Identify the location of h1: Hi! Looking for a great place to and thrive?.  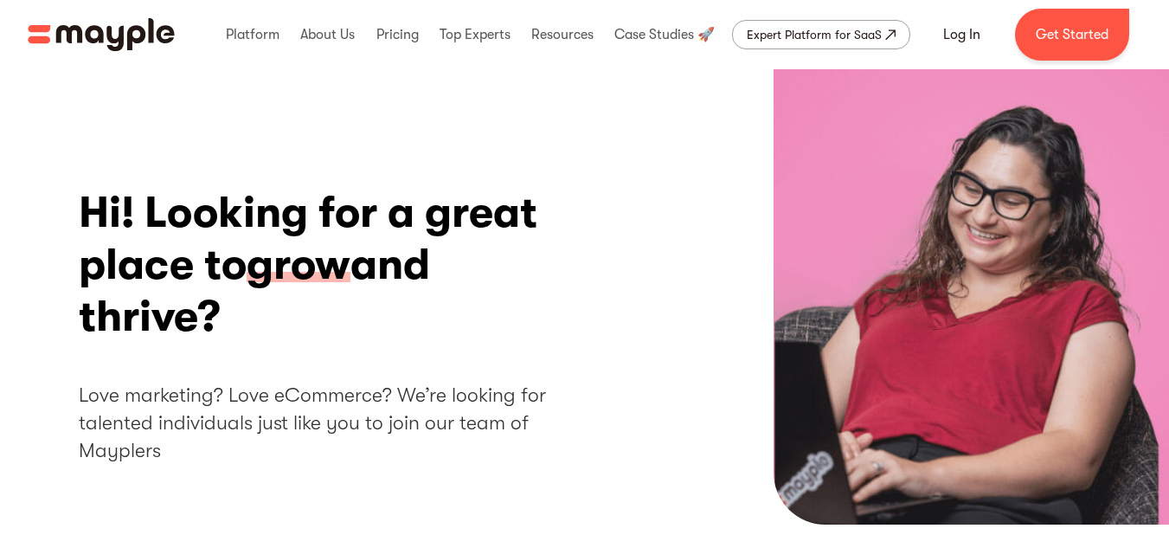
(318, 265).